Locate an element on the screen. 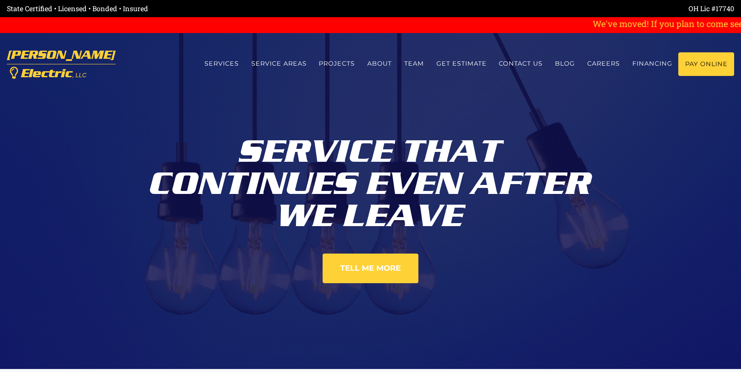 The image size is (741, 372). a: Pay Online is located at coordinates (706, 64).